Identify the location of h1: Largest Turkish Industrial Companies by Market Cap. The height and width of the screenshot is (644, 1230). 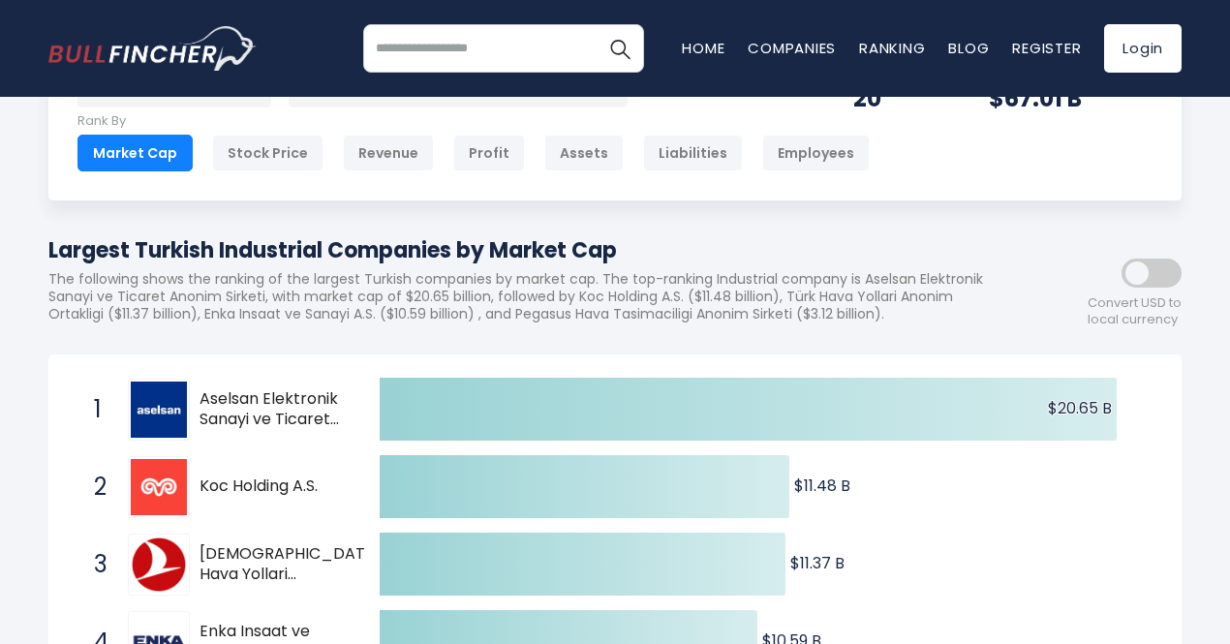
(528, 250).